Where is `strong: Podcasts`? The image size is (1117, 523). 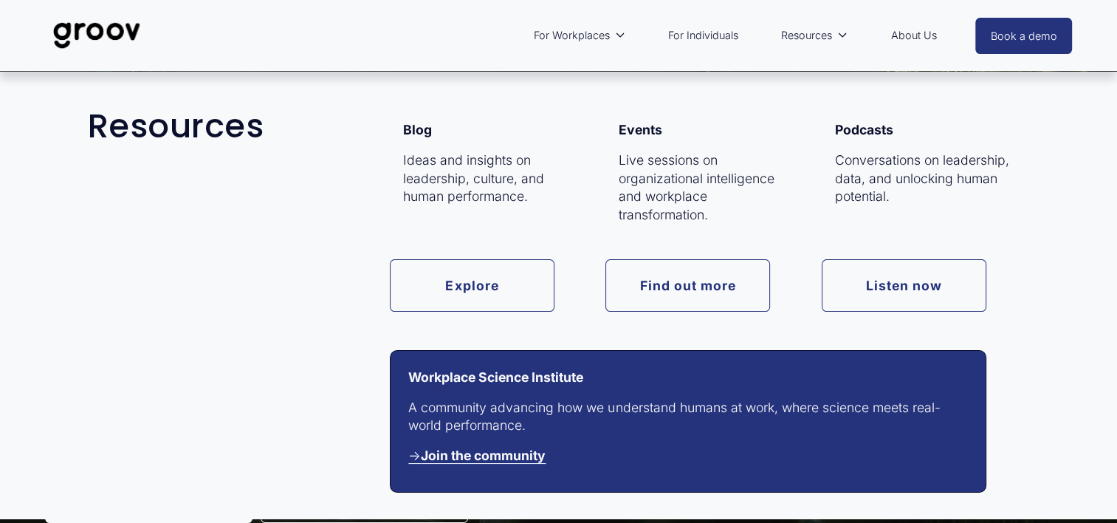
strong: Podcasts is located at coordinates (863, 129).